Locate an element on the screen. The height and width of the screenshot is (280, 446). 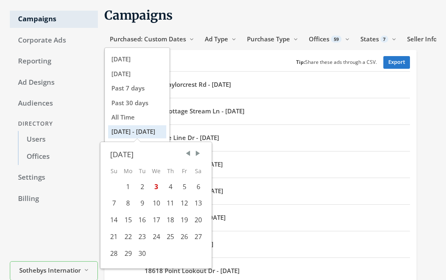
small: Share these ads through a CSV. is located at coordinates (336, 62).